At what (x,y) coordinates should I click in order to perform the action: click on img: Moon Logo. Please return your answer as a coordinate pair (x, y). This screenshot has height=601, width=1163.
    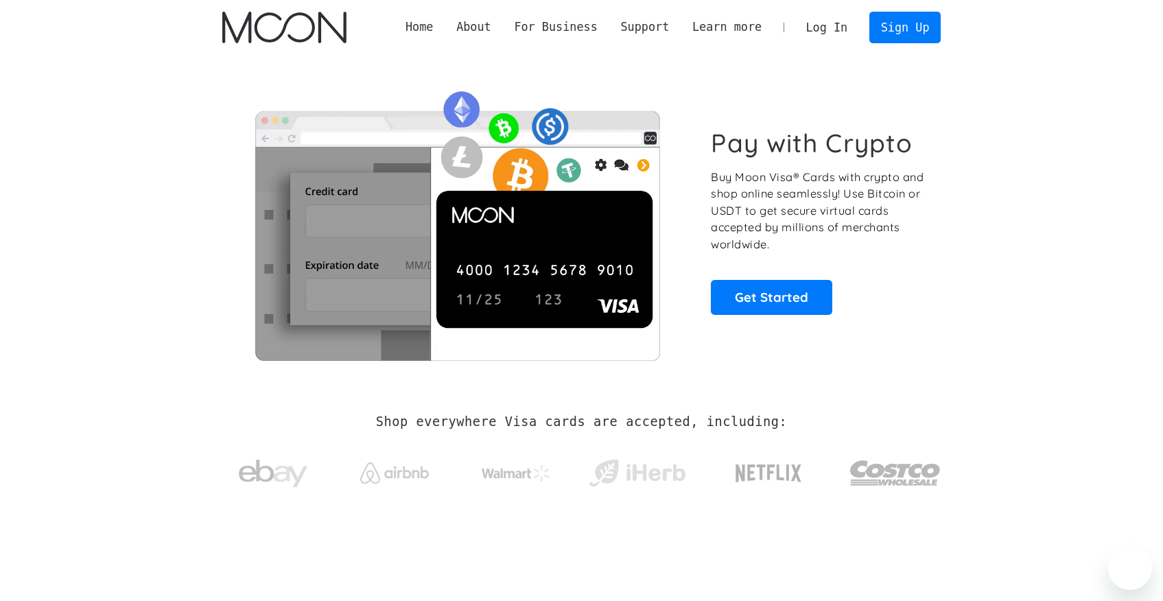
    Looking at the image, I should click on (284, 27).